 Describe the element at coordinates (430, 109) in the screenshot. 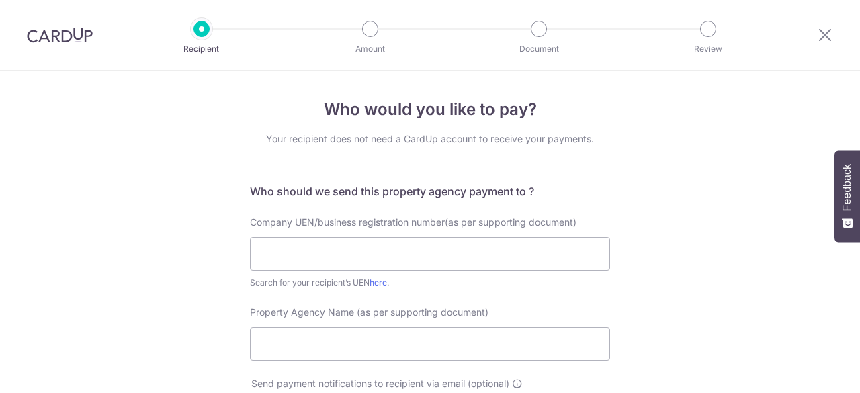

I see `h4: Who would you like to pay?` at that location.